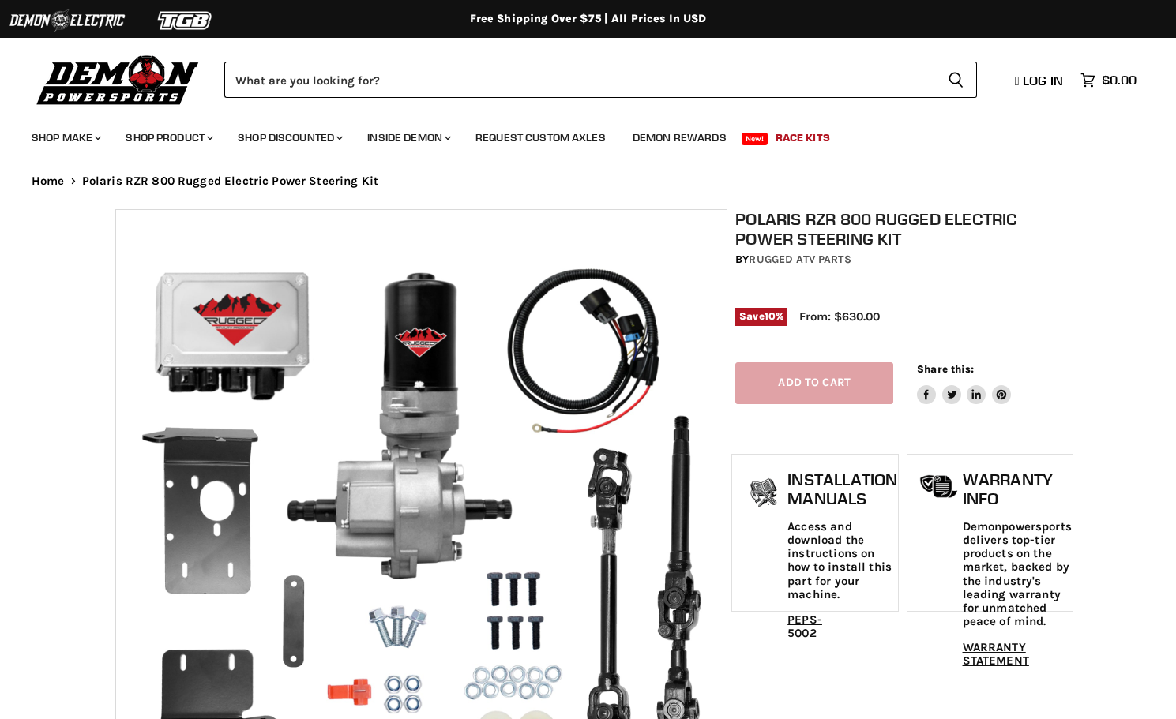 Image resolution: width=1176 pixels, height=719 pixels. I want to click on h1: Polaris RZR 800 Rugged Electric Power Steering Kit, so click(902, 229).